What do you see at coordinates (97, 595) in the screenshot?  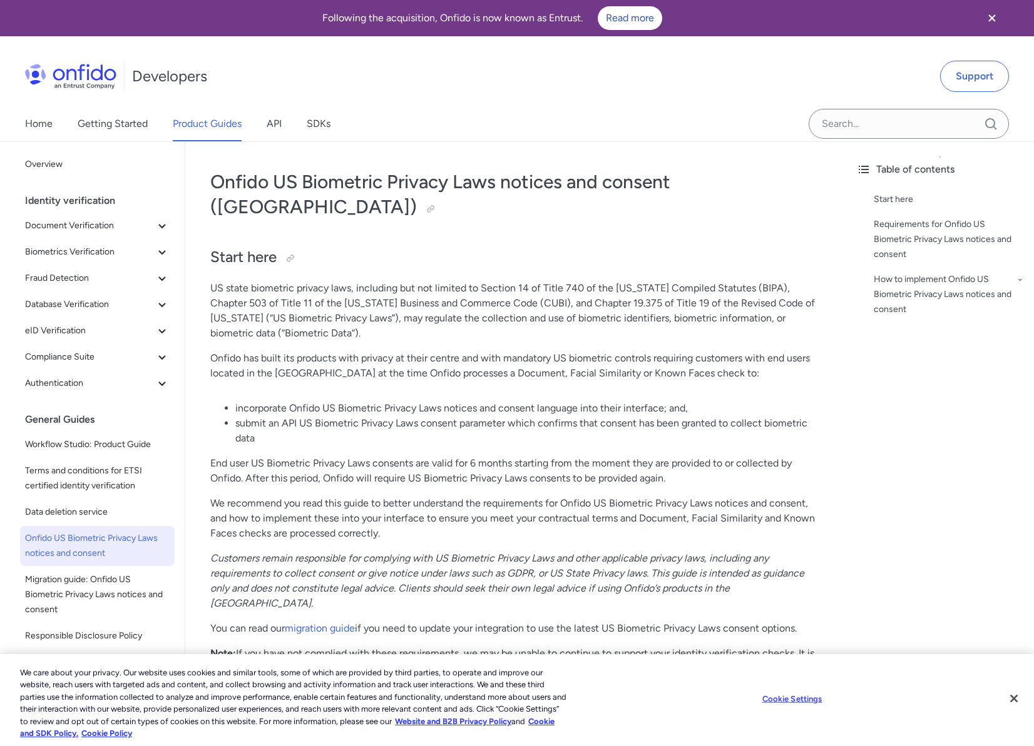 I see `a: Migration guide: Onfido US Biometric Privacy Laws notices and consent` at bounding box center [97, 595].